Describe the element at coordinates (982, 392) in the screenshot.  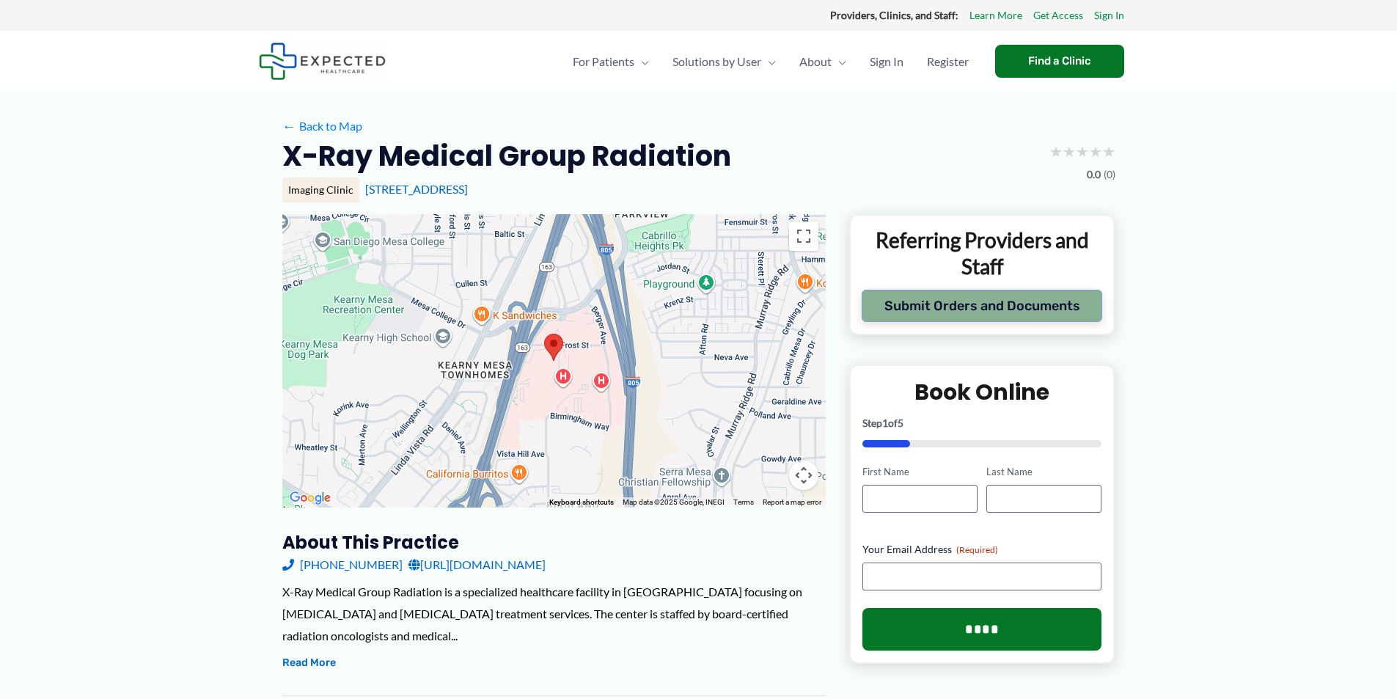
I see `h2: Book Online` at that location.